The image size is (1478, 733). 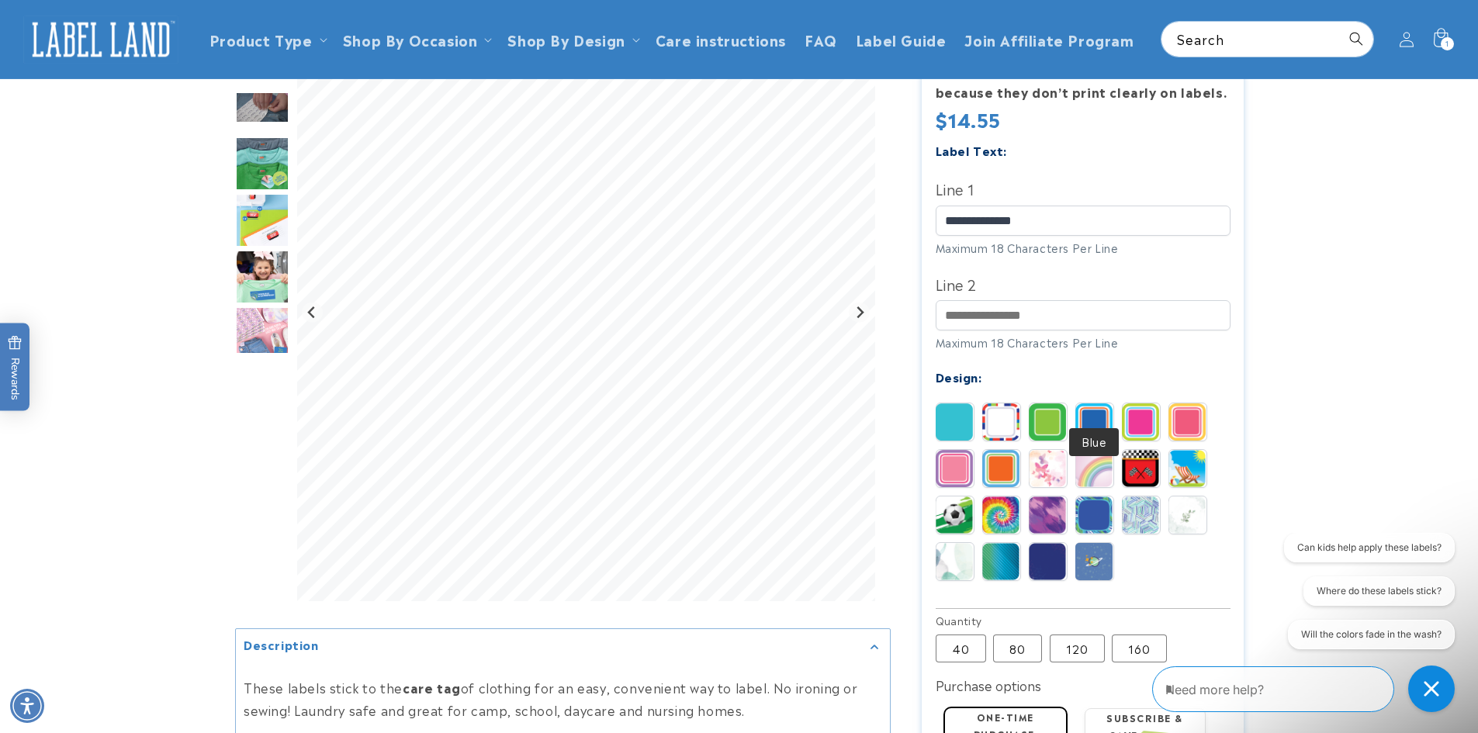 What do you see at coordinates (1049, 39) in the screenshot?
I see `a: Join Affiliate Program` at bounding box center [1049, 39].